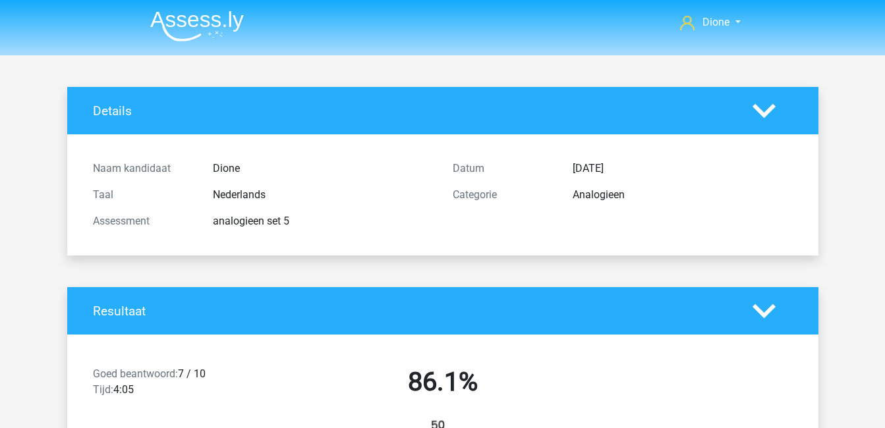 The width and height of the screenshot is (885, 428). What do you see at coordinates (173, 385) in the screenshot?
I see `div: 7 / 10 4:05` at bounding box center [173, 385].